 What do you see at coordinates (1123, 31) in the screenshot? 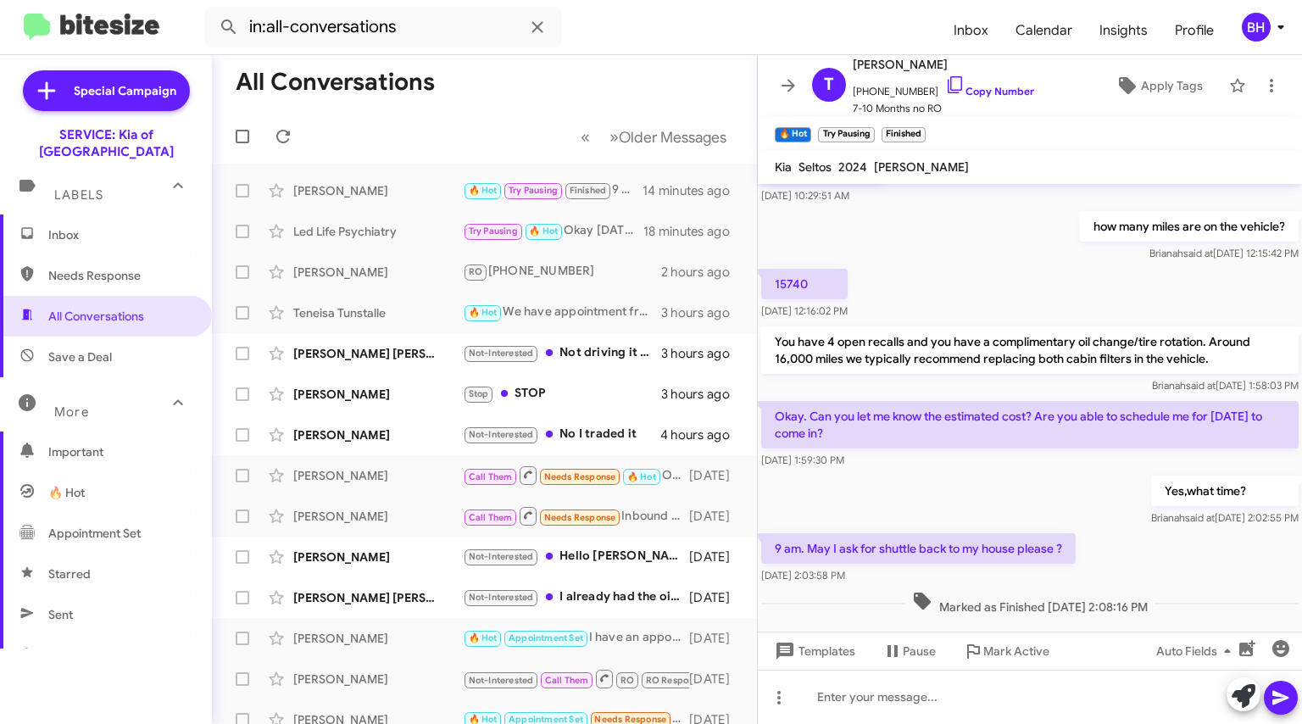
I see `a: Insights` at bounding box center [1123, 31].